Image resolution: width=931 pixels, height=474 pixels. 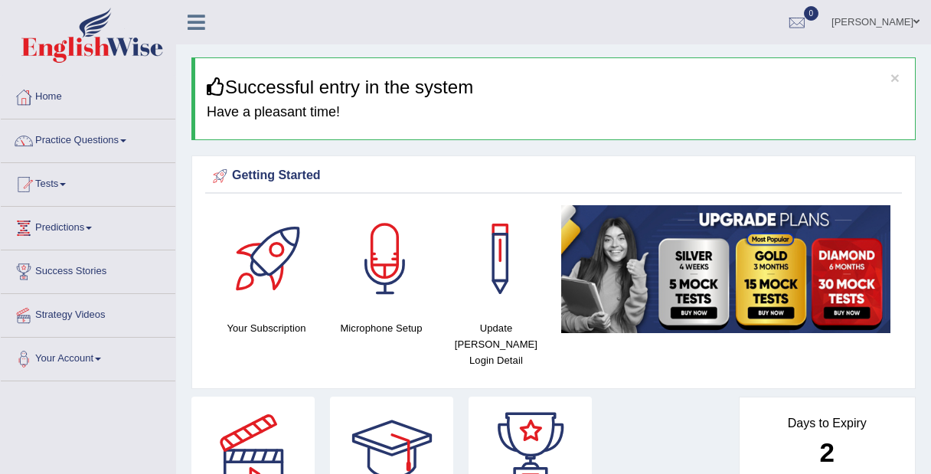 I want to click on span: 0, so click(x=812, y=13).